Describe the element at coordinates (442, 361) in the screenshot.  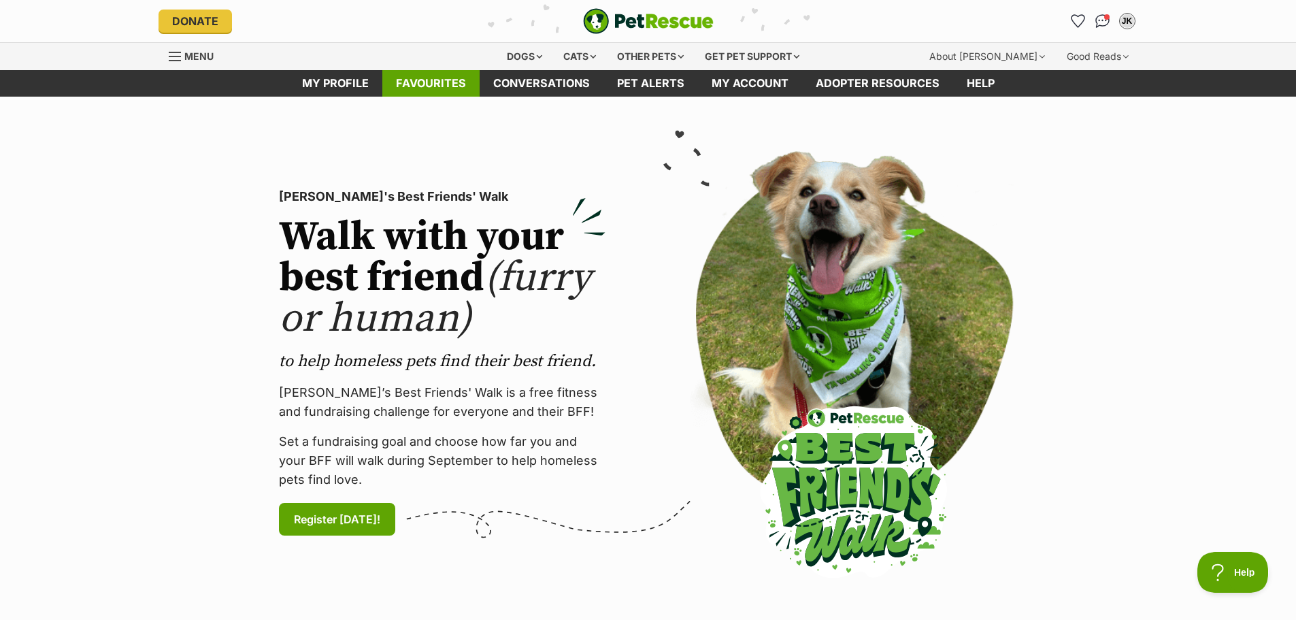
I see `p: to help homeless pets find their best friend.` at that location.